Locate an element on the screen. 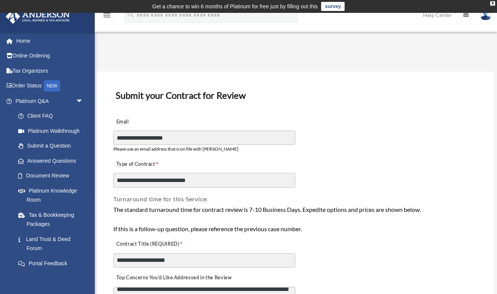 The height and width of the screenshot is (294, 497). a: Land Trust & Deed Forum is located at coordinates (53, 244).